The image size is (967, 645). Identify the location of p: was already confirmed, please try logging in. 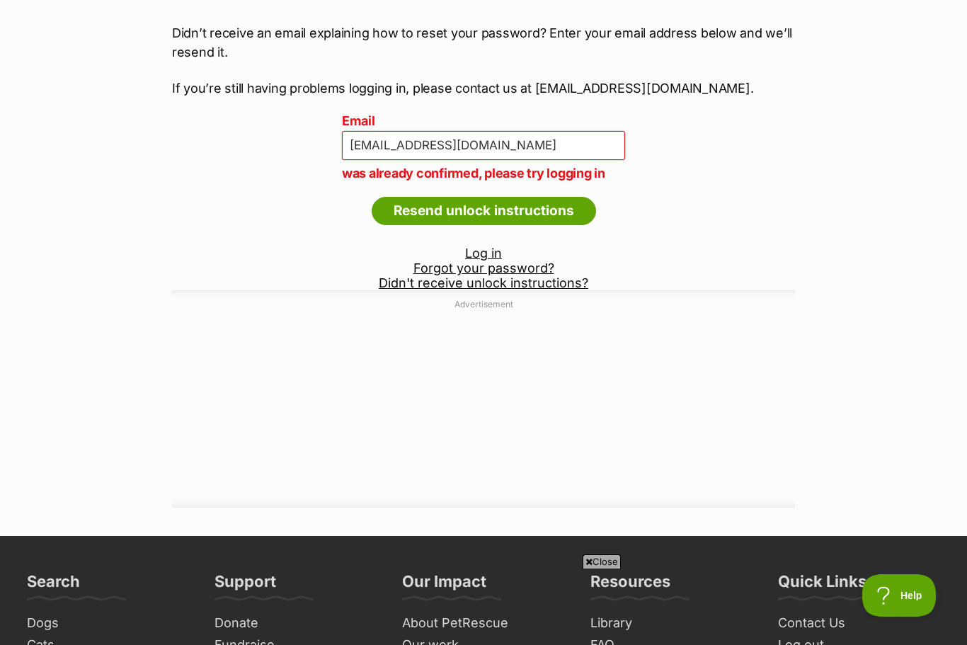
(483, 173).